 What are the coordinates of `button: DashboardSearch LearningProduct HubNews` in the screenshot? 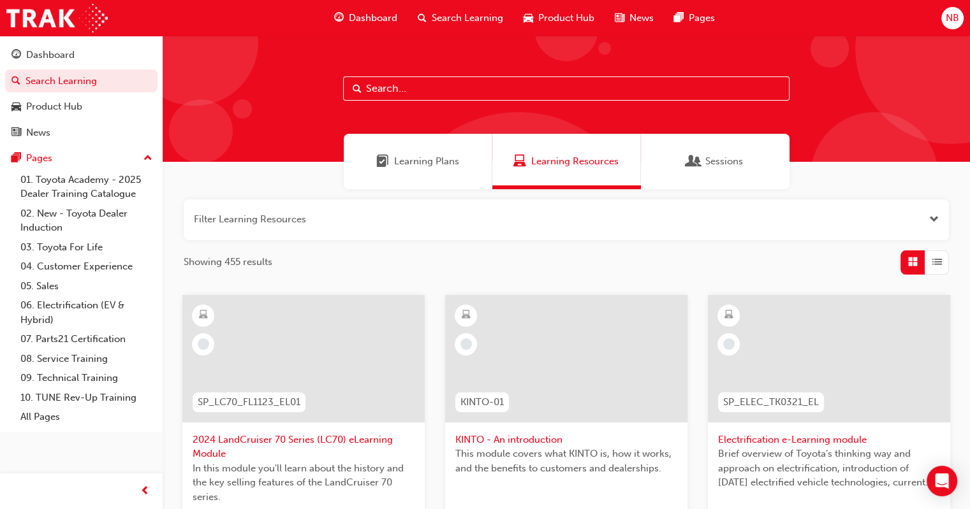 It's located at (81, 94).